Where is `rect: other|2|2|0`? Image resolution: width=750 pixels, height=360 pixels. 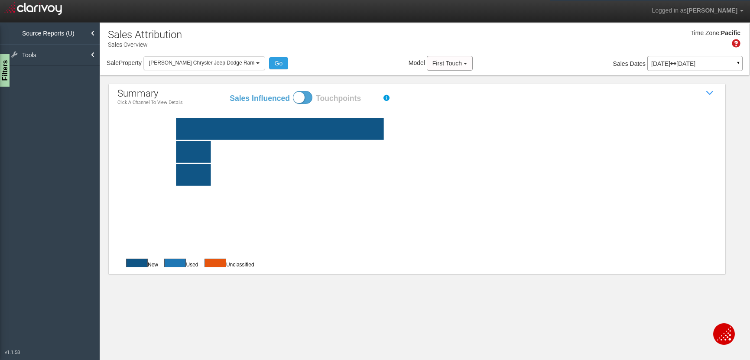 rect: other|2|2|0 is located at coordinates (438, 175).